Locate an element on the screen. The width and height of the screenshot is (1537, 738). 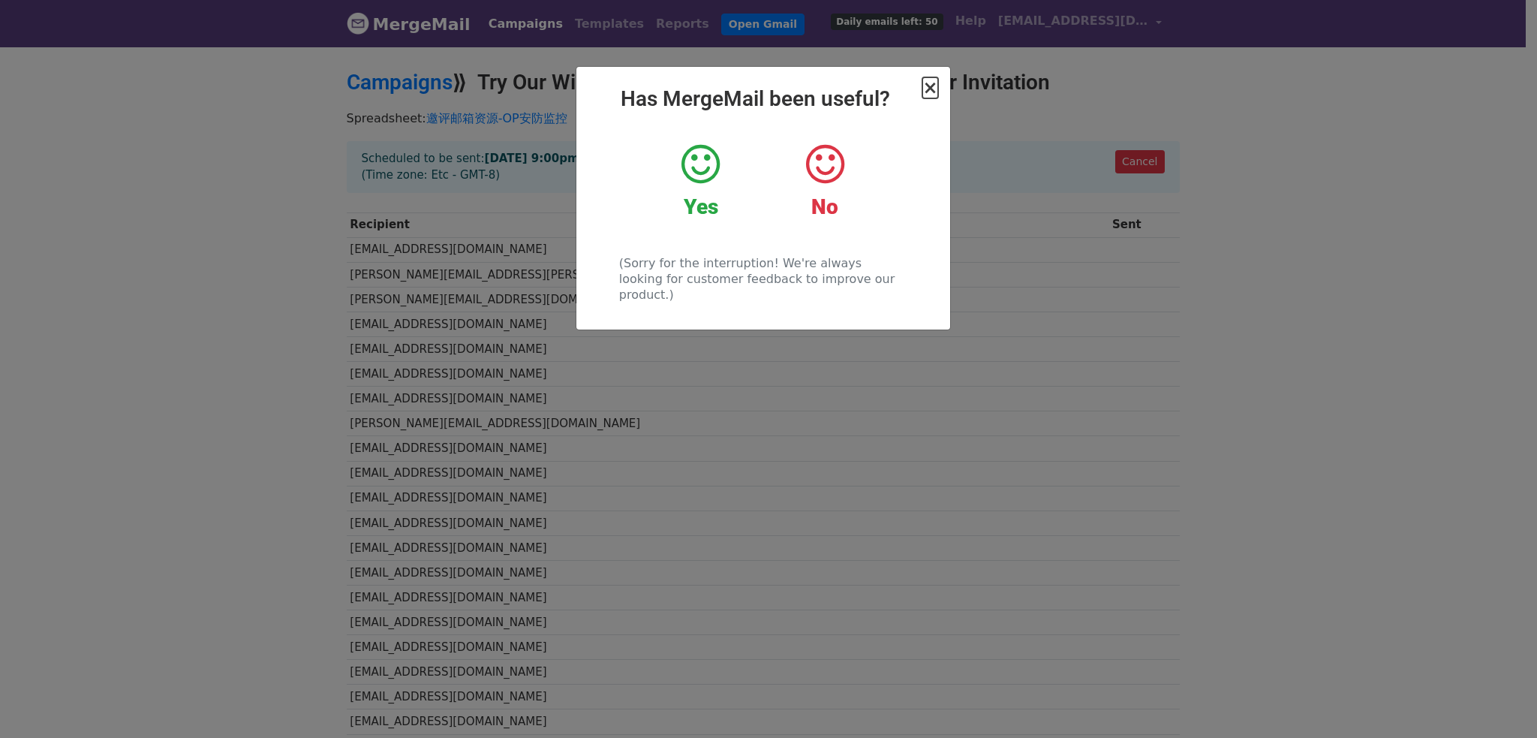
button: Close is located at coordinates (930, 88).